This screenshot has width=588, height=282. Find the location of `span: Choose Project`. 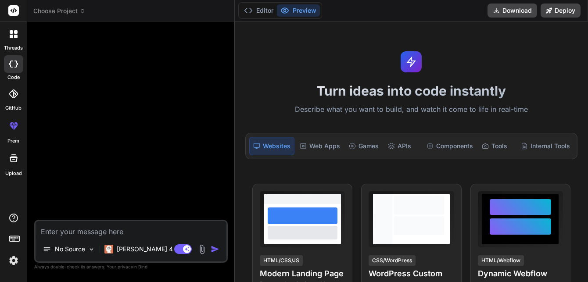

span: Choose Project is located at coordinates (59, 11).